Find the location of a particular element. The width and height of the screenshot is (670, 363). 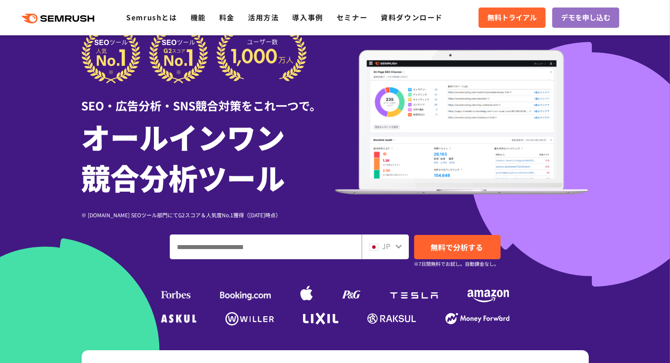

a: デモを申し込む is located at coordinates (586, 18).